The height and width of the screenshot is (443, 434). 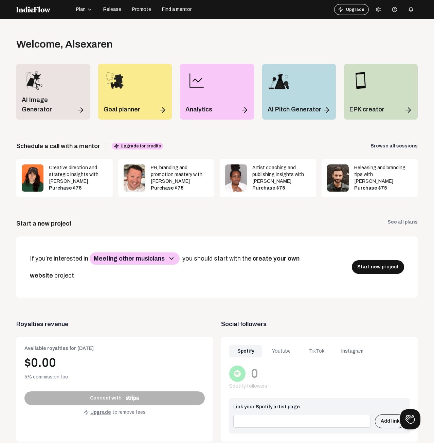 What do you see at coordinates (390, 421) in the screenshot?
I see `button: Add link` at bounding box center [390, 421].